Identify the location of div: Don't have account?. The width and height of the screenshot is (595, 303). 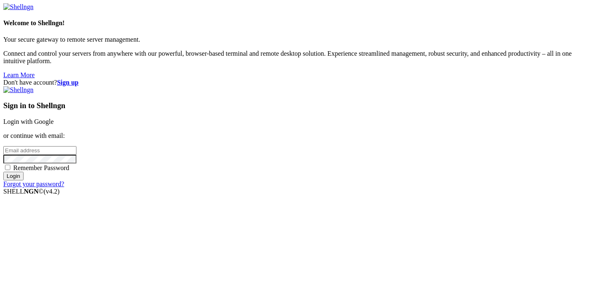
(298, 83).